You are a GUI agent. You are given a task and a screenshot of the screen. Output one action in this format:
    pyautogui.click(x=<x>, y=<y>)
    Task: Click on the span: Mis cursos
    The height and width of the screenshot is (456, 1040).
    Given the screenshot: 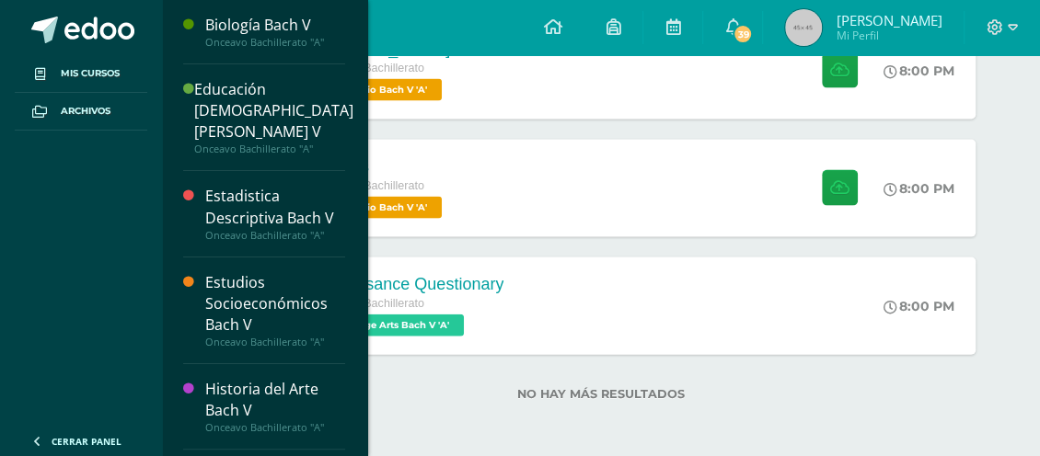 What is the action you would take?
    pyautogui.click(x=90, y=74)
    